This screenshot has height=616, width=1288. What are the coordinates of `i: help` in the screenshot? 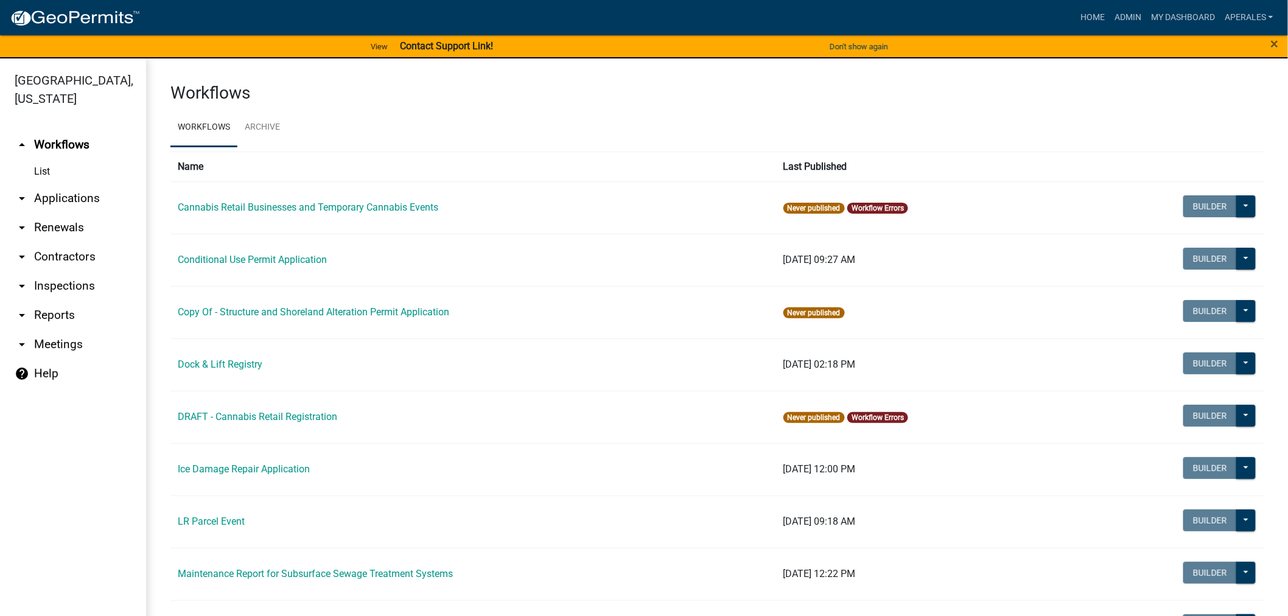 It's located at (22, 374).